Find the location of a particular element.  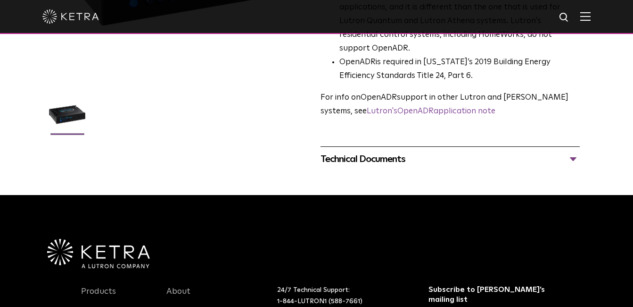

img: Ketra-aLutronCo_White_RGB is located at coordinates (99, 253).